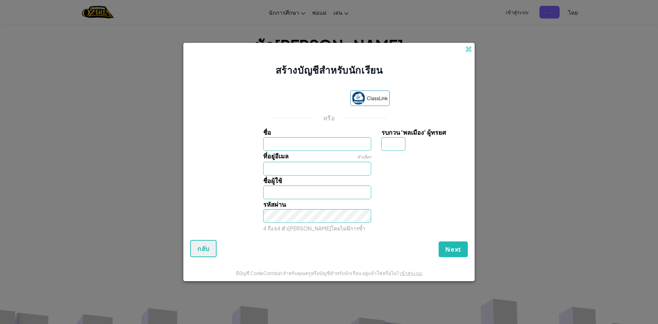  I want to click on span: ที่อยู่อีเมล, so click(276, 156).